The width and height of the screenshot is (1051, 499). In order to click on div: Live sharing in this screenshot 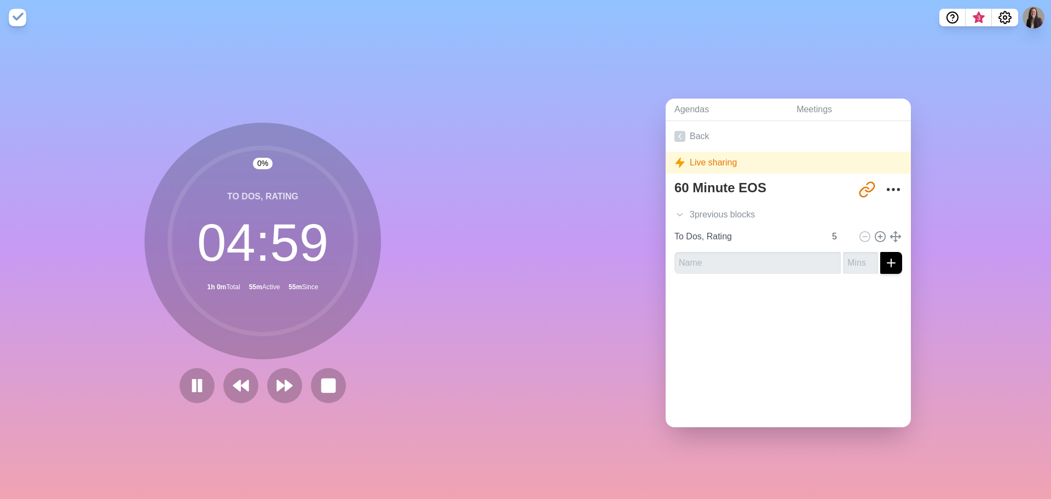, I will do `click(788, 163)`.